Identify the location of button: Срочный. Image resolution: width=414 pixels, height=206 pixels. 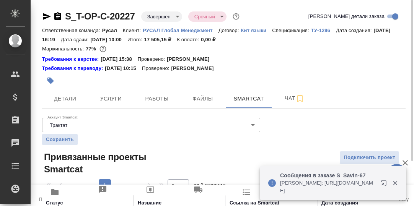
(205, 16).